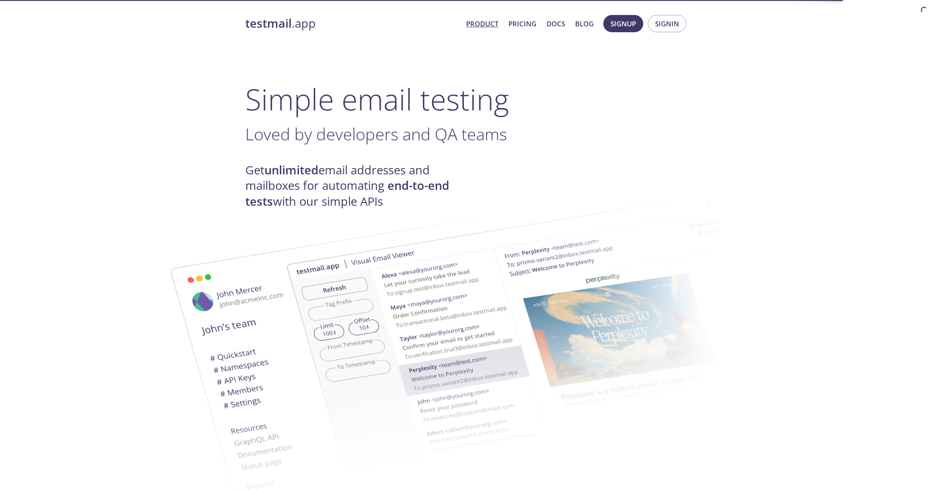  What do you see at coordinates (584, 24) in the screenshot?
I see `a: Blog` at bounding box center [584, 24].